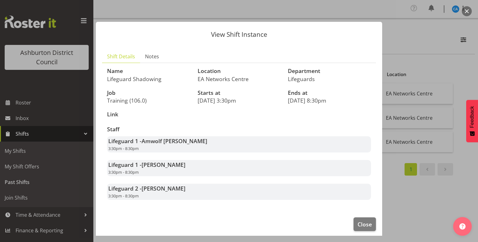  Describe the element at coordinates (329, 93) in the screenshot. I see `h3: Ends at` at that location.